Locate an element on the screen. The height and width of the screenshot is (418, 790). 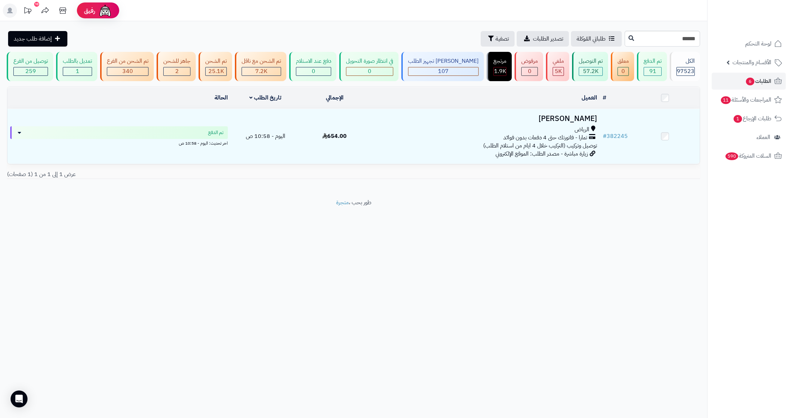
a: تعديل بالطلب 1 is located at coordinates (77, 66).